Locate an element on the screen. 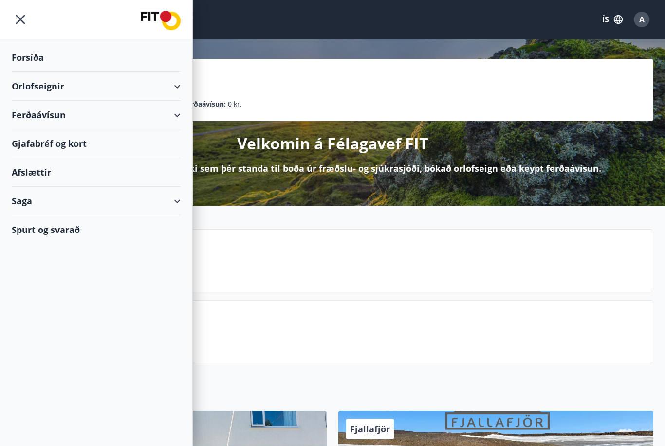 The image size is (665, 446). button: A is located at coordinates (642, 19).